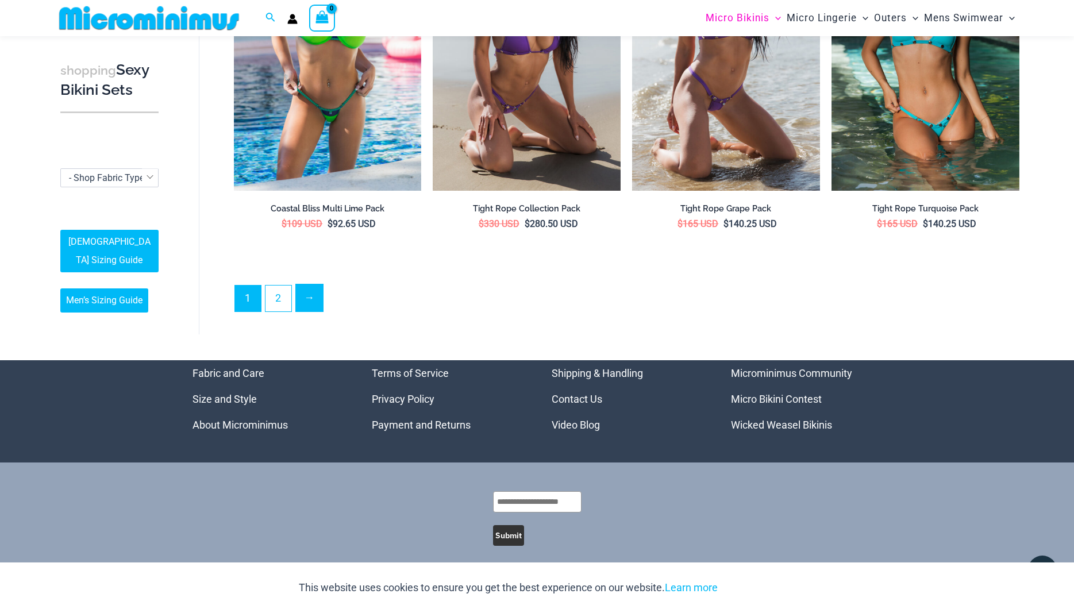 The height and width of the screenshot is (613, 1074). Describe the element at coordinates (577, 399) in the screenshot. I see `a: Contact Us` at that location.